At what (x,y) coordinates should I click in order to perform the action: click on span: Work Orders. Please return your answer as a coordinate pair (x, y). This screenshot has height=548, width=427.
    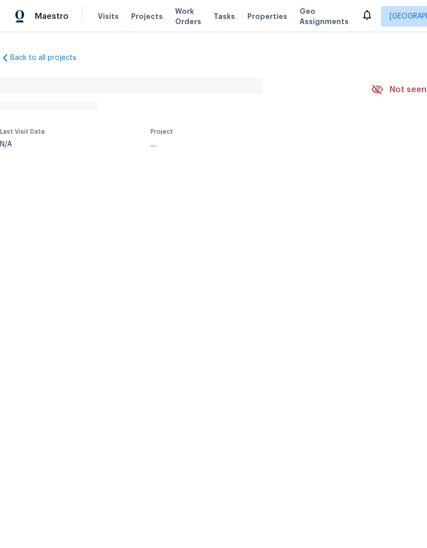
    Looking at the image, I should click on (188, 16).